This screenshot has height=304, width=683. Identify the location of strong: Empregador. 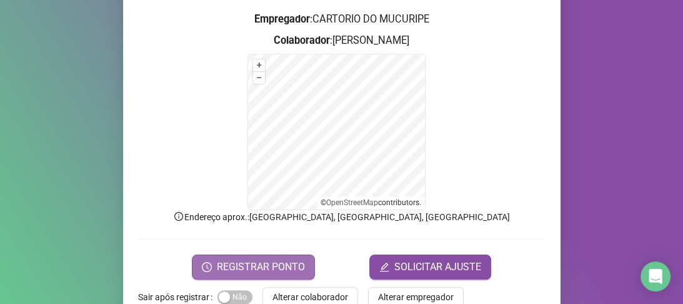
(282, 19).